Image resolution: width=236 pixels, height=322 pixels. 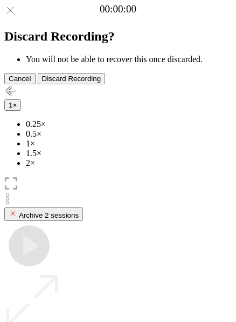 What do you see at coordinates (129, 153) in the screenshot?
I see `li: 1.5×` at bounding box center [129, 153].